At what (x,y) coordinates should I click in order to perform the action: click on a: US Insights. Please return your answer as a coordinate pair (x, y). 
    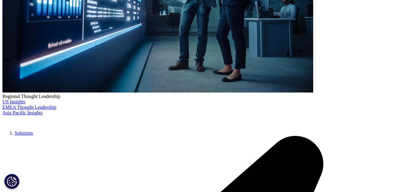
    Looking at the image, I should click on (14, 102).